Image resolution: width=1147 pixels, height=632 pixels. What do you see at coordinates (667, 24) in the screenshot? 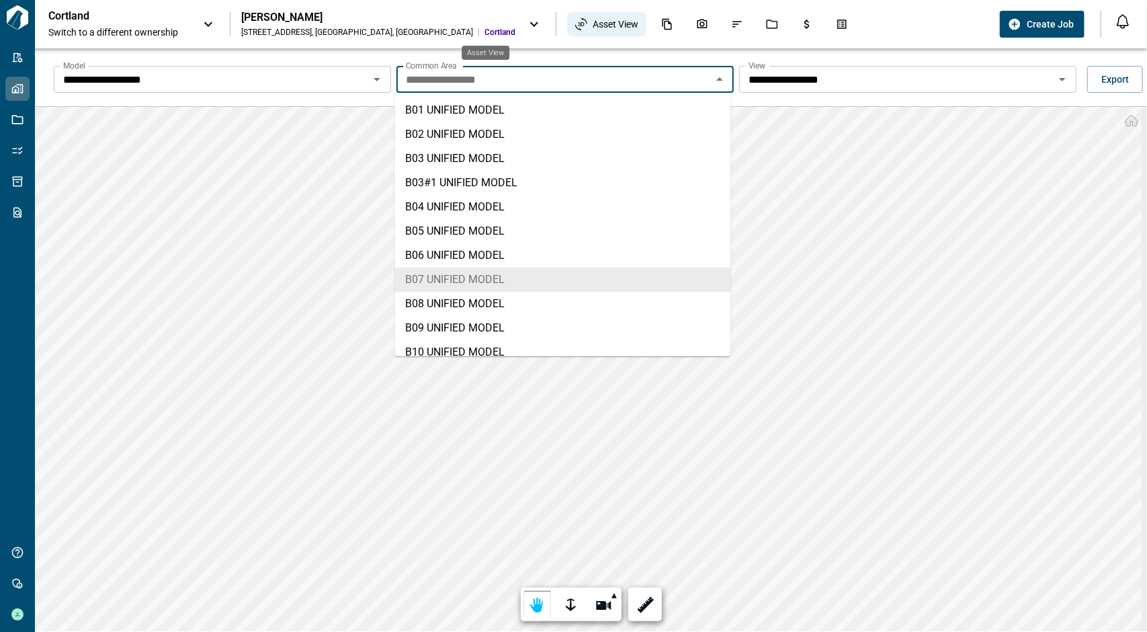
I see `div: Documents` at bounding box center [667, 24].